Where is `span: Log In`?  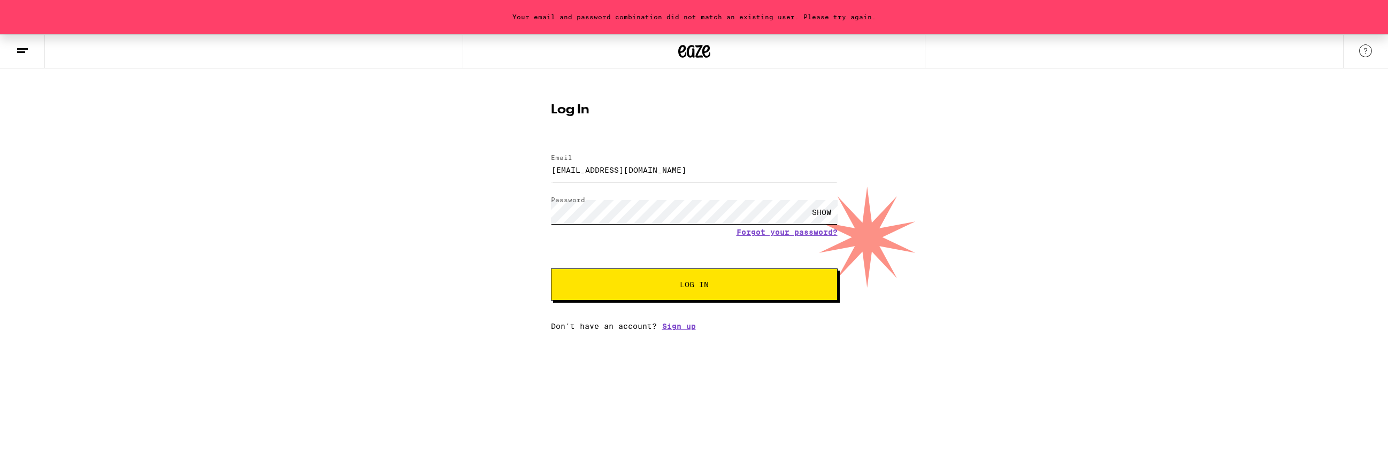 span: Log In is located at coordinates (694, 285).